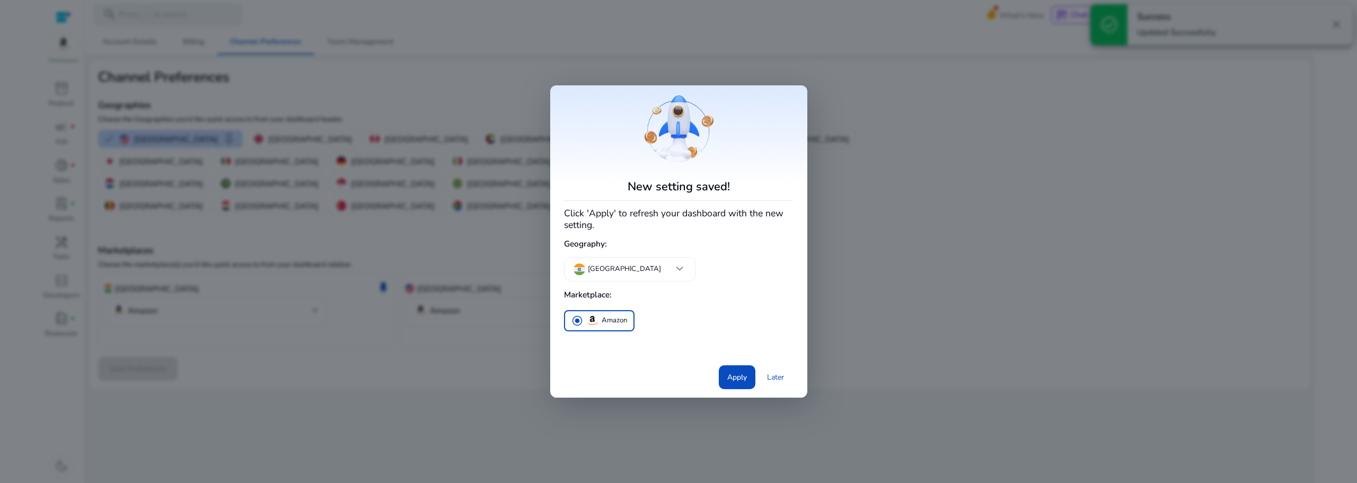 This screenshot has width=1357, height=483. I want to click on img: in.svg, so click(580, 269).